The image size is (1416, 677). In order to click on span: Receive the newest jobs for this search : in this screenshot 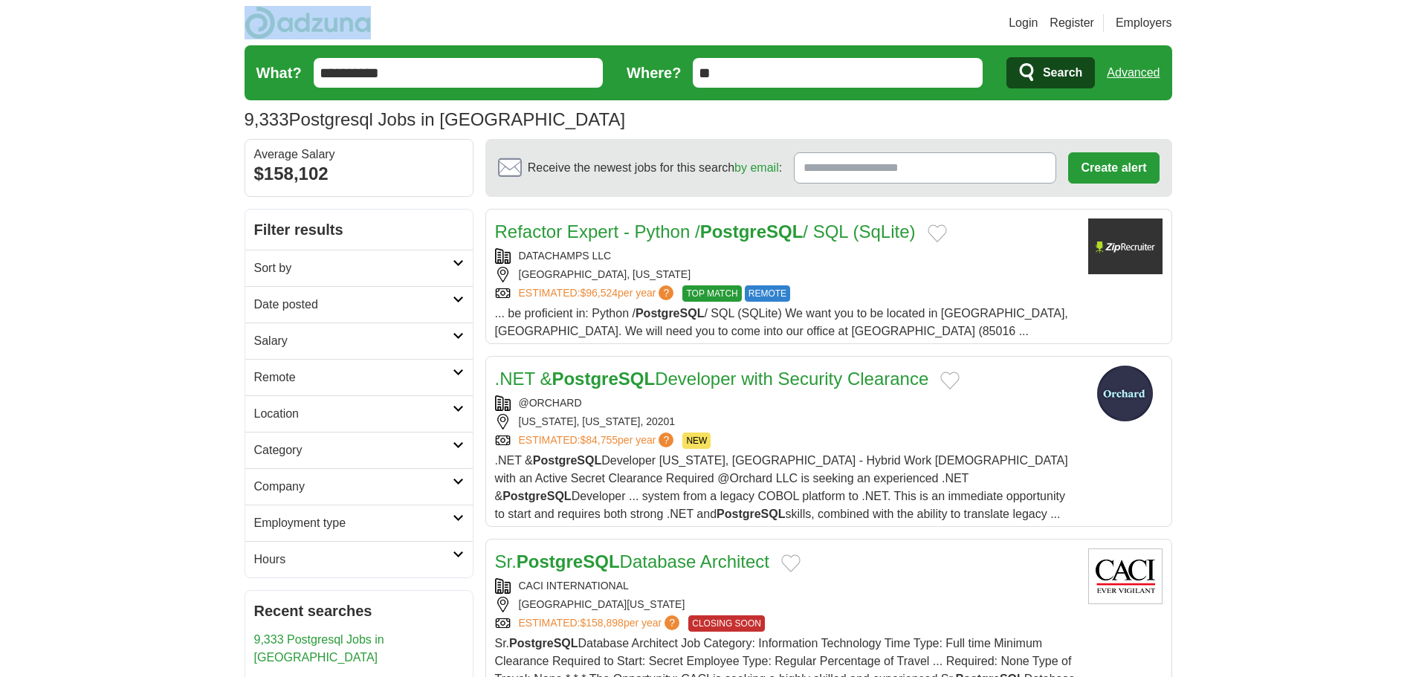, I will do `click(655, 168)`.